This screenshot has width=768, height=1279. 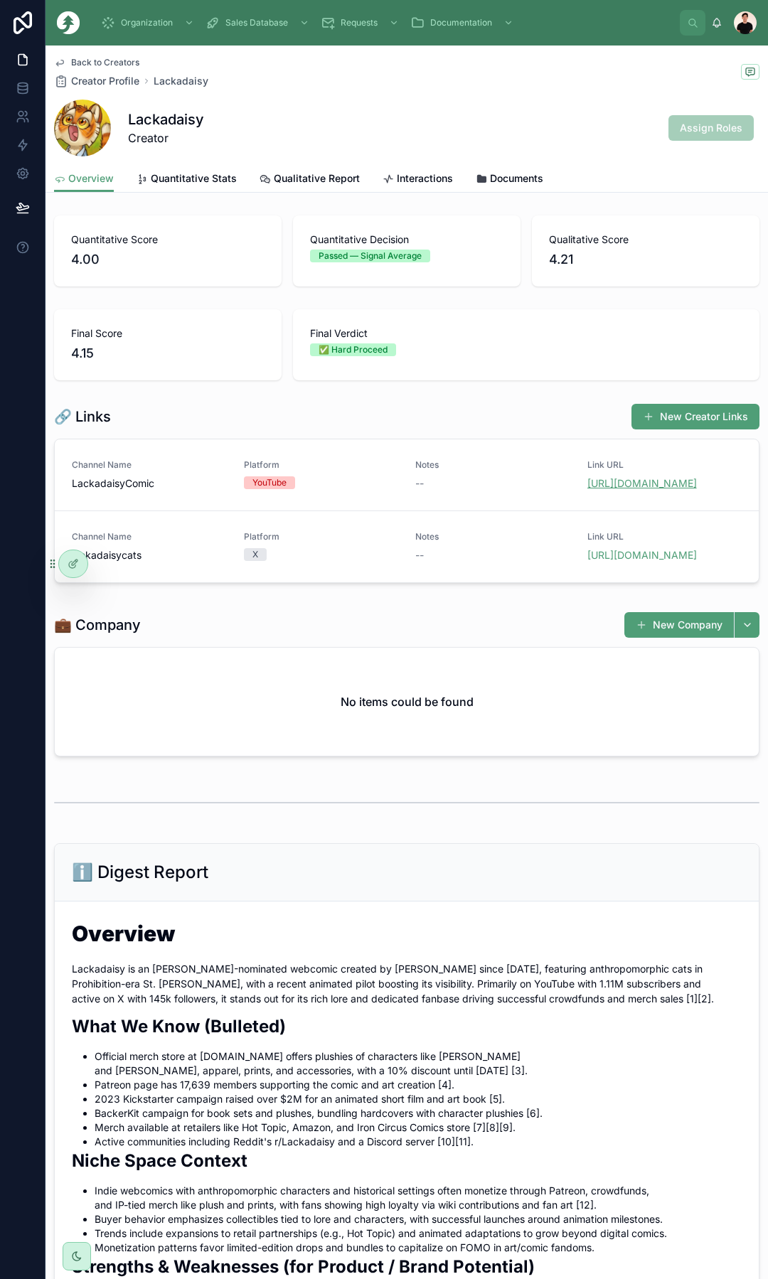 What do you see at coordinates (82, 417) in the screenshot?
I see `h1: 🔗 Links` at bounding box center [82, 417].